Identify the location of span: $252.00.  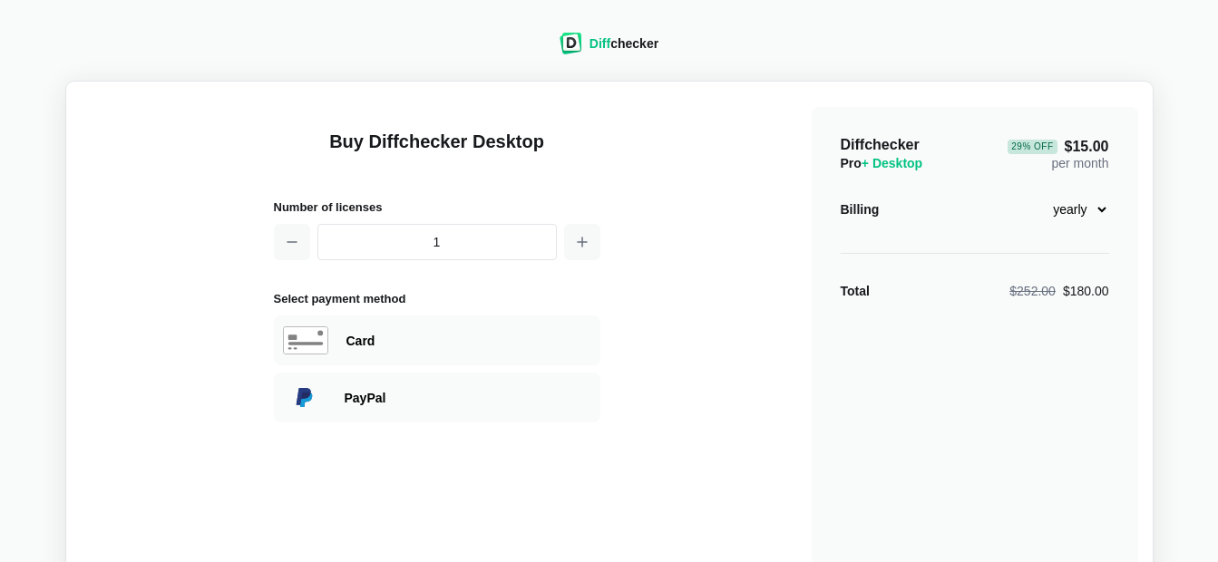
(1032, 291).